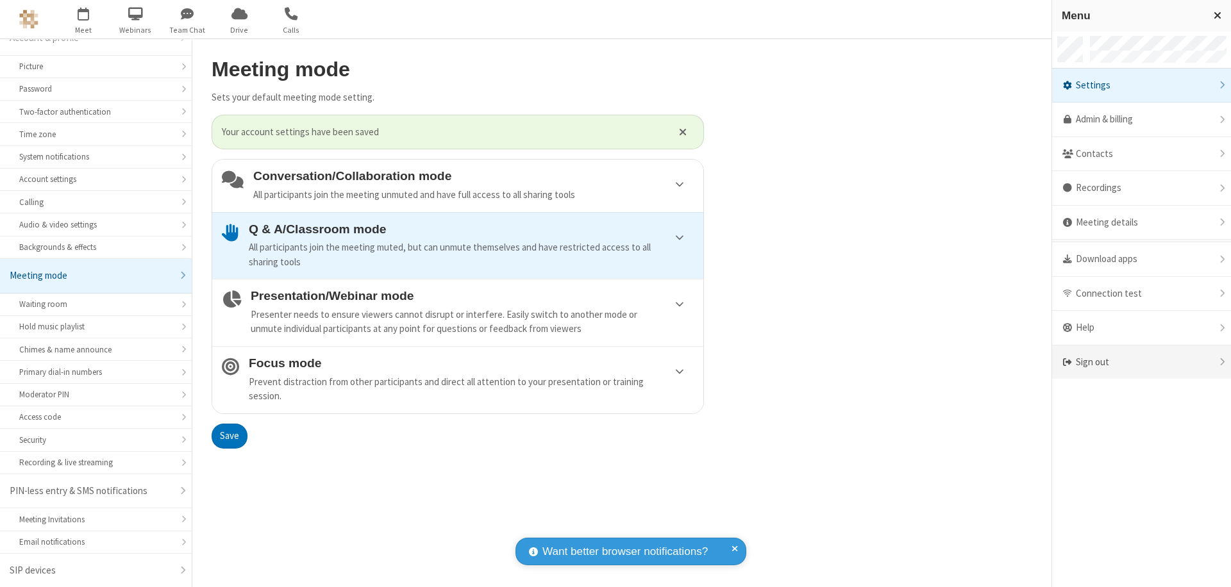 Image resolution: width=1231 pixels, height=587 pixels. What do you see at coordinates (135, 30) in the screenshot?
I see `span: Webinars` at bounding box center [135, 30].